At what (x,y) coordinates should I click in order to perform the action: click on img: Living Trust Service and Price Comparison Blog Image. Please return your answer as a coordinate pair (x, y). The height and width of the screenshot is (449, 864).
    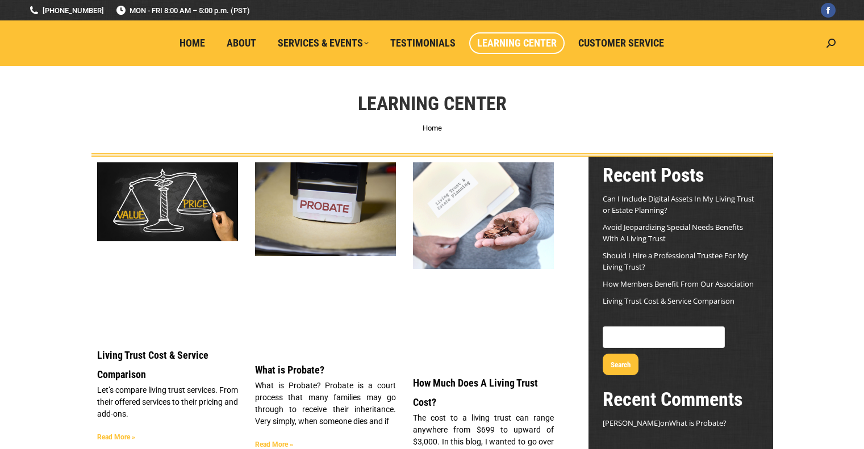
    Looking at the image, I should click on (168, 202).